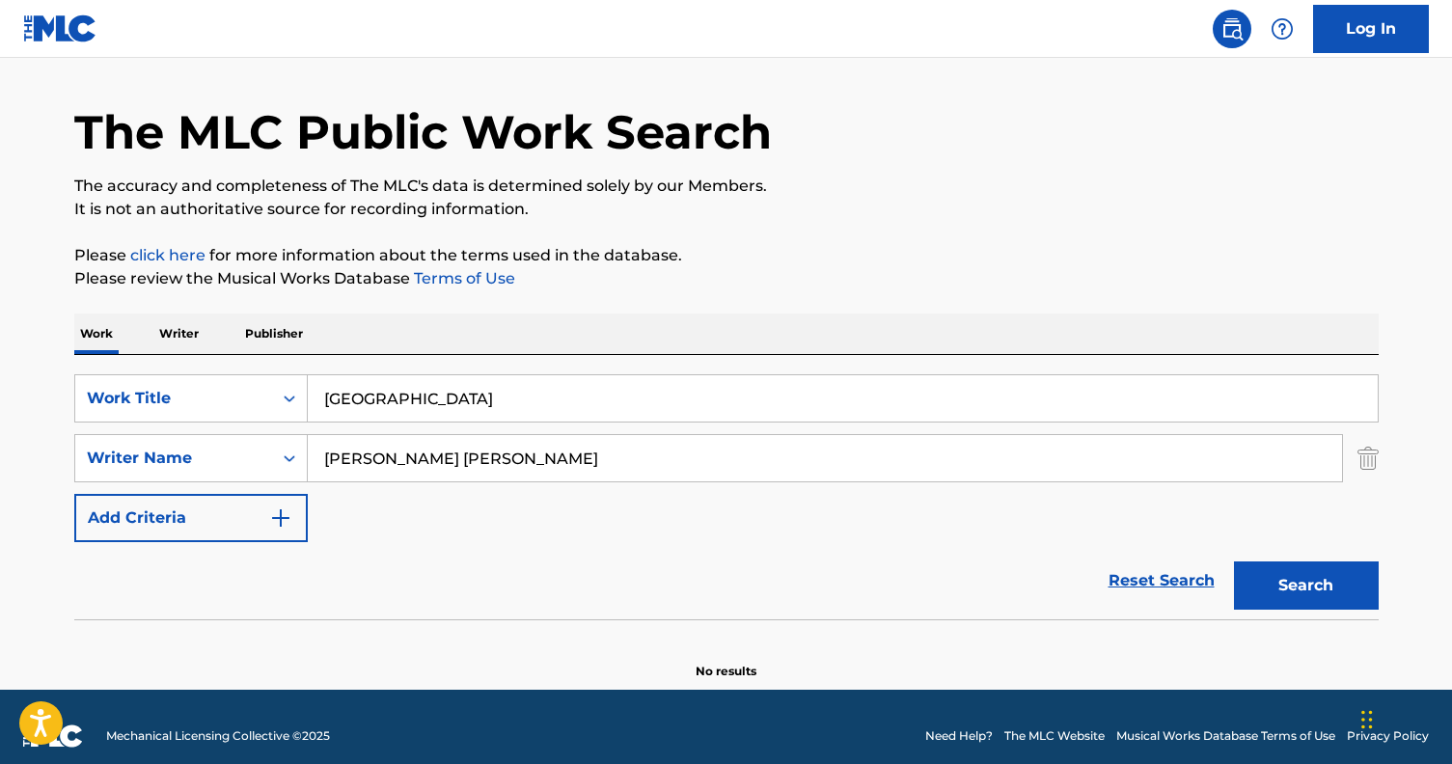 This screenshot has height=764, width=1452. I want to click on p: Please review the Musical Works Database, so click(727, 279).